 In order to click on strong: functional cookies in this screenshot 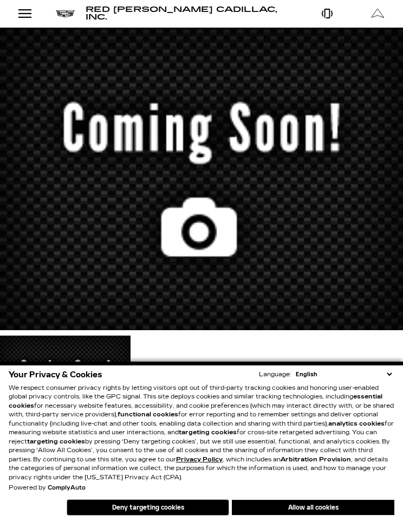, I will do `click(148, 414)`.